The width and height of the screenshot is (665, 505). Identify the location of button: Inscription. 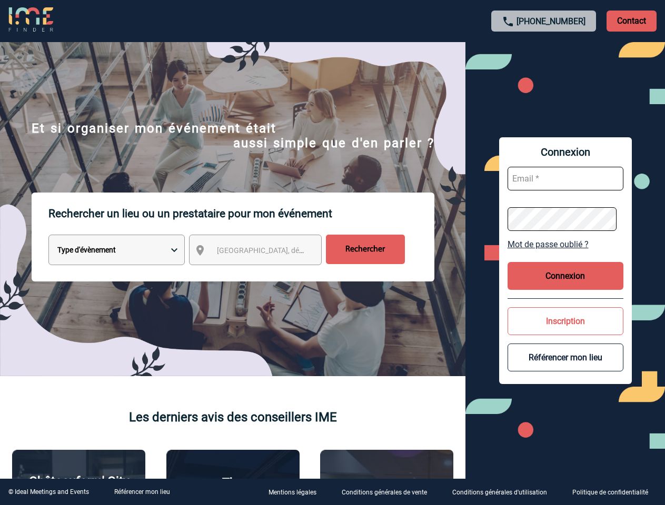
(565, 321).